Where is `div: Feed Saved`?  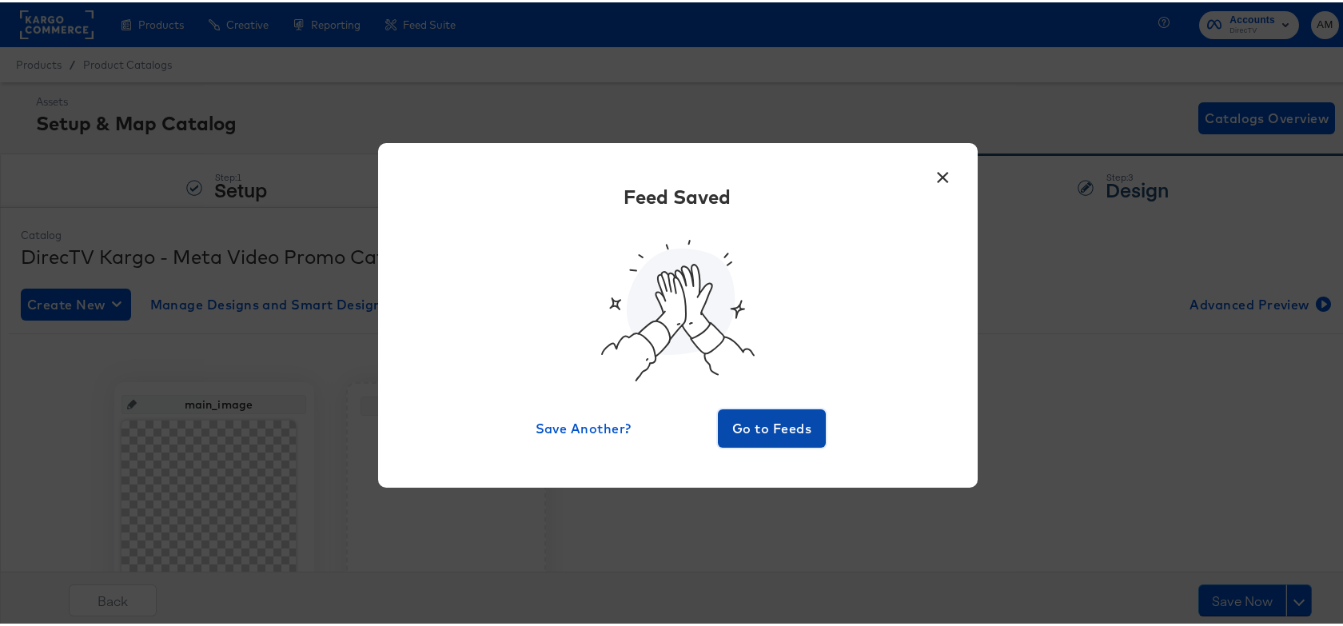 div: Feed Saved is located at coordinates (678, 194).